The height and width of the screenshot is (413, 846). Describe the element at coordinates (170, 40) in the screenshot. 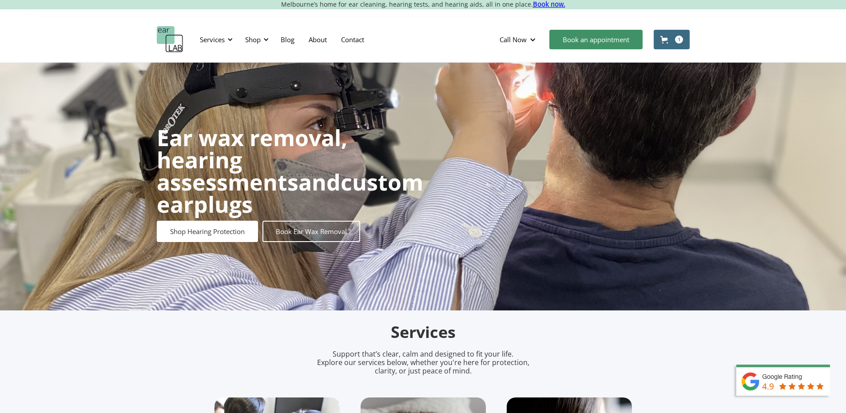

I see `a: home` at that location.